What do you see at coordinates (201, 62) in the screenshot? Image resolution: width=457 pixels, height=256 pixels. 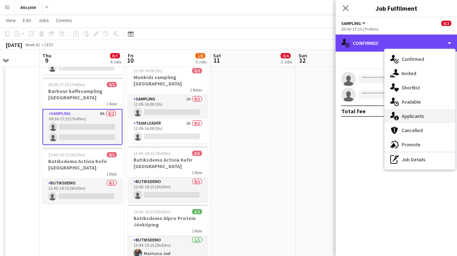 I see `div: 5 Jobs` at bounding box center [201, 62].